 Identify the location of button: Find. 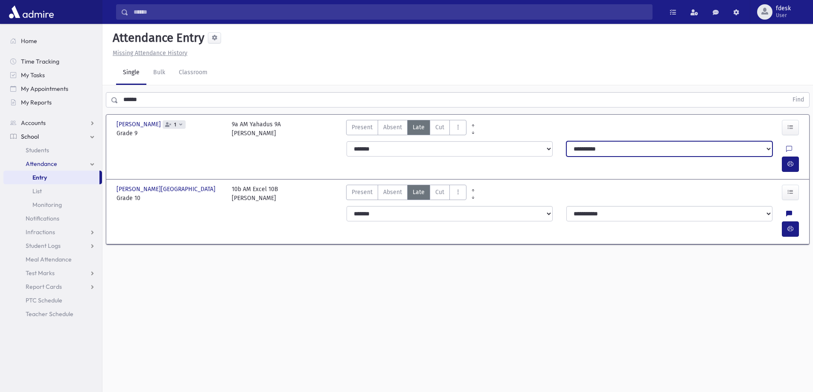
(798, 100).